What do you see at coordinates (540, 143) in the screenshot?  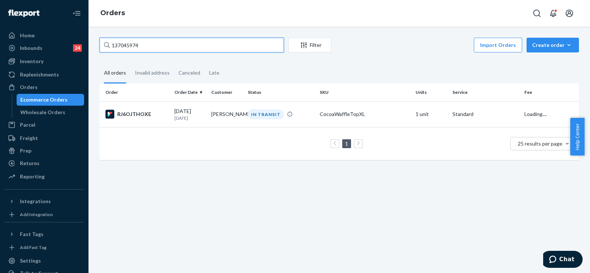 I see `span: 25 results per page` at bounding box center [540, 143].